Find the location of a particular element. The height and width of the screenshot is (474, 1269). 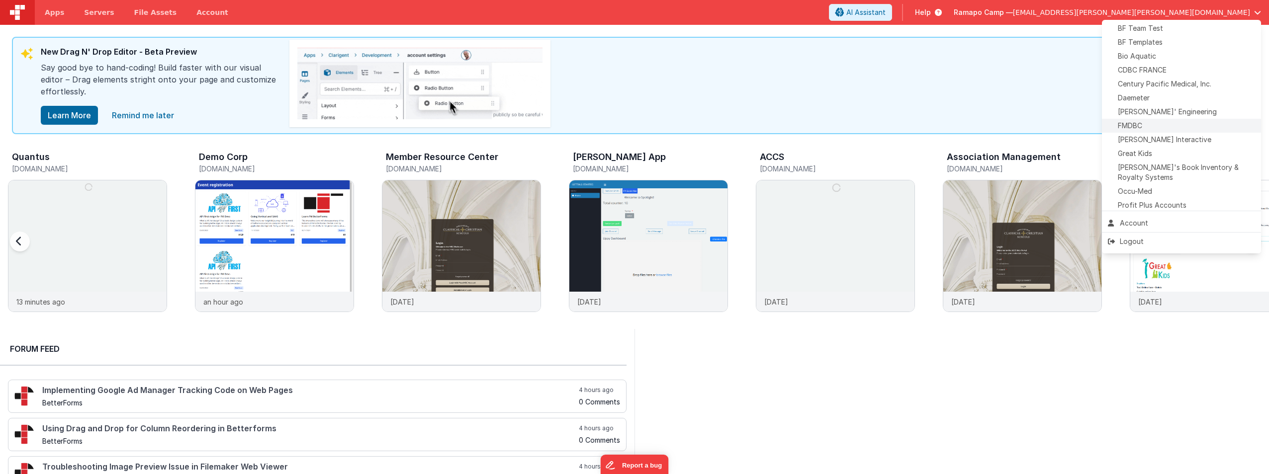

span: FMDBC is located at coordinates (1130, 126).